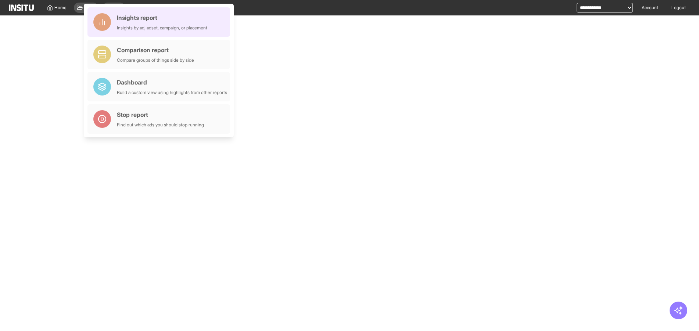  I want to click on div: Find out which ads you should stop running, so click(160, 125).